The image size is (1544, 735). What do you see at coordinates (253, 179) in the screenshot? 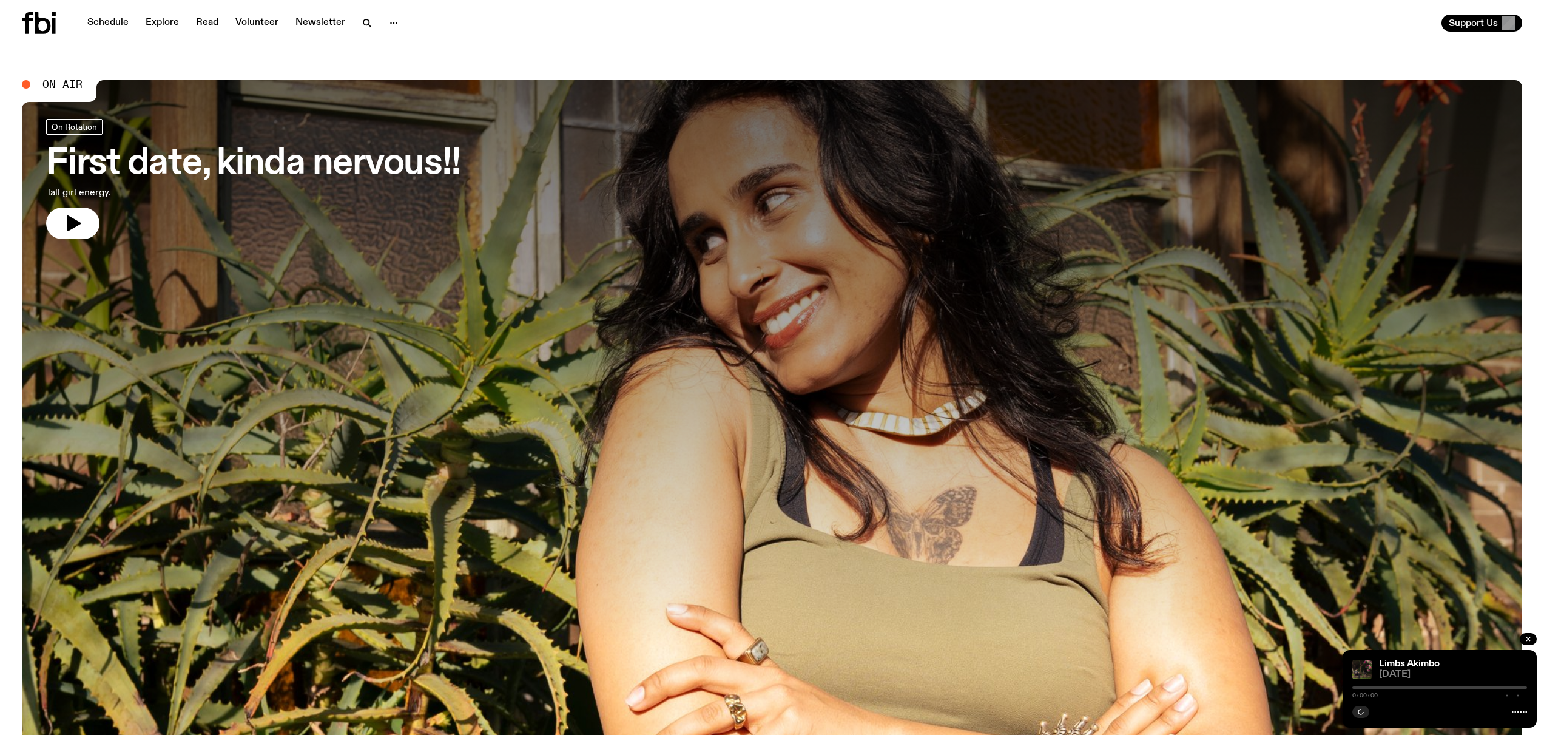
I see `a: First date, kinda nervous!!Tall girl energy.` at bounding box center [253, 179].